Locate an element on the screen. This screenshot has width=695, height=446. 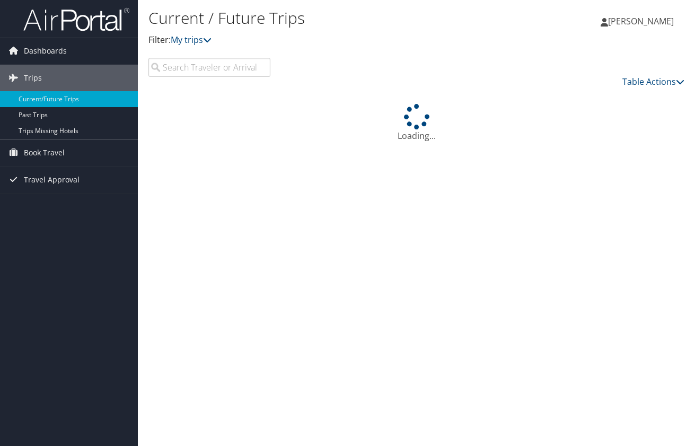
a: Table Actions is located at coordinates (653, 82).